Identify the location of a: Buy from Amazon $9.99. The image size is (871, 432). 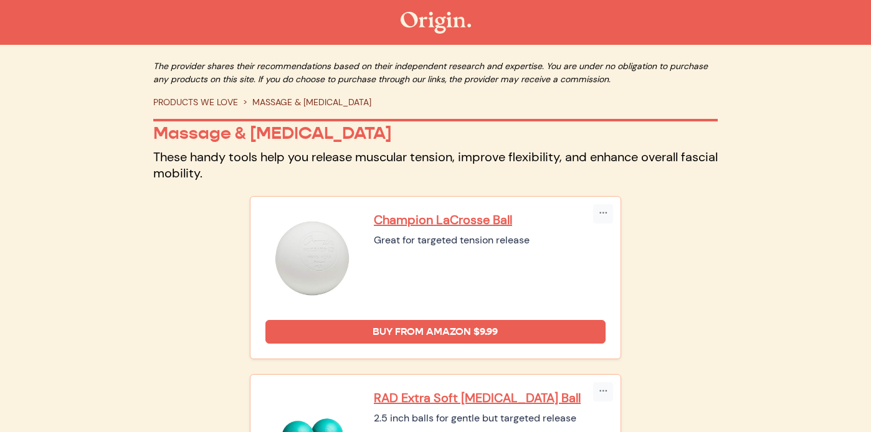
(435, 332).